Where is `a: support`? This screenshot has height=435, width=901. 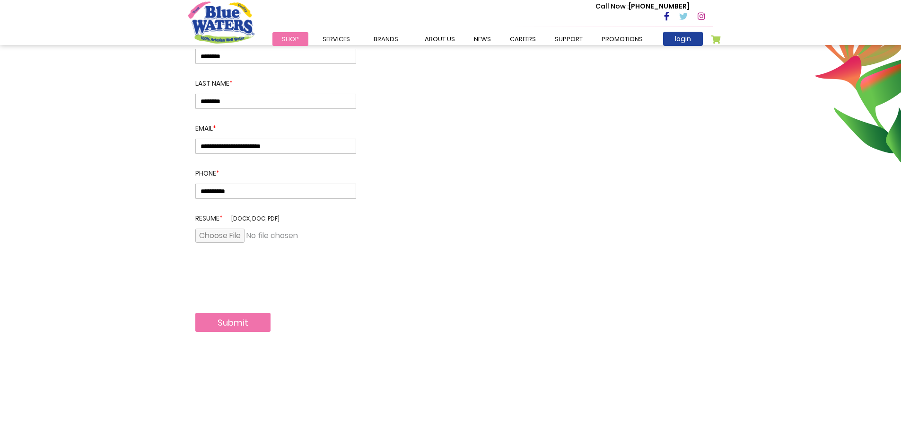 a: support is located at coordinates (568, 39).